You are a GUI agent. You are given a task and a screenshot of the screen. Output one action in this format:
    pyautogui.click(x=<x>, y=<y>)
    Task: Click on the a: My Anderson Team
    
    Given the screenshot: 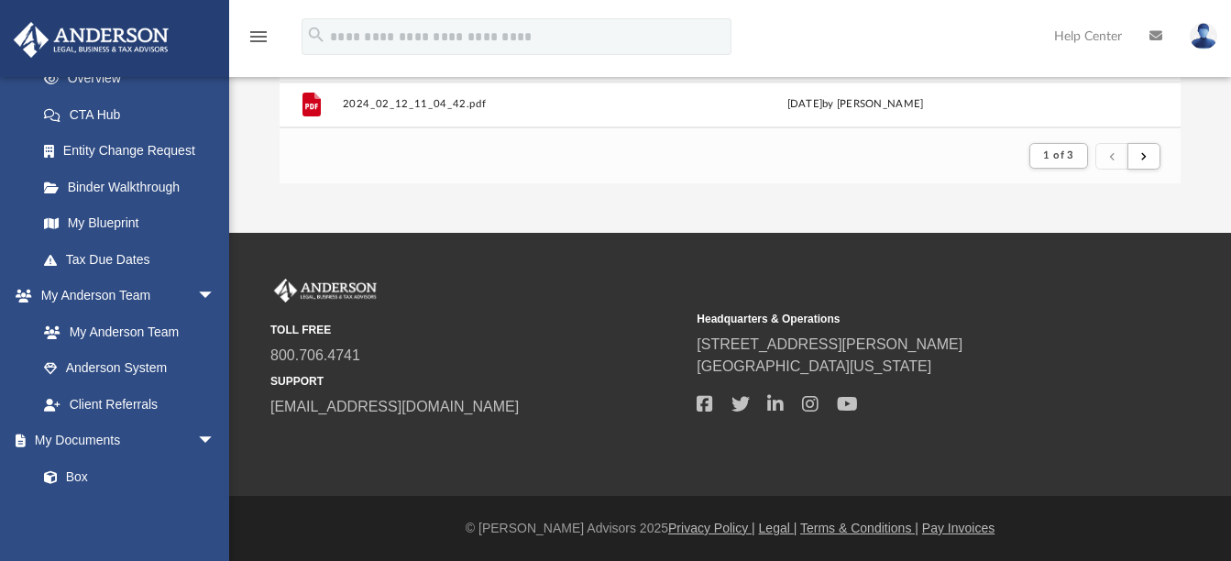 What is the action you would take?
    pyautogui.click(x=125, y=332)
    